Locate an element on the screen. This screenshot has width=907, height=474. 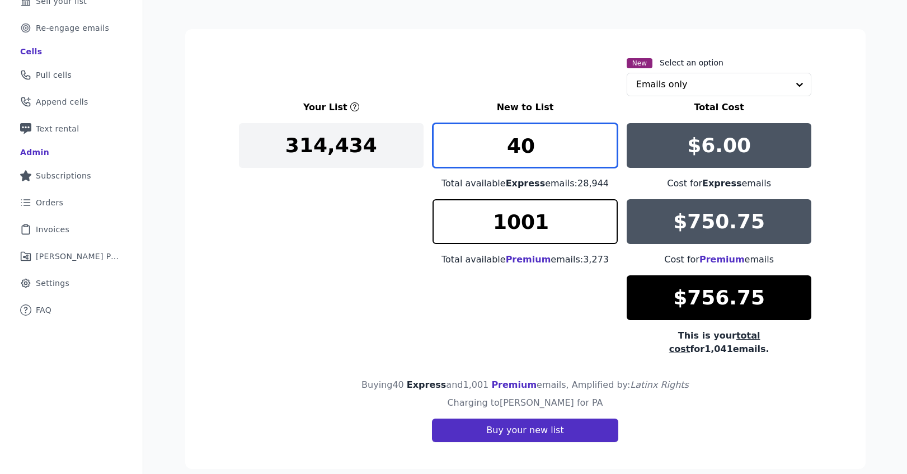
a: Settings is located at coordinates (71, 283).